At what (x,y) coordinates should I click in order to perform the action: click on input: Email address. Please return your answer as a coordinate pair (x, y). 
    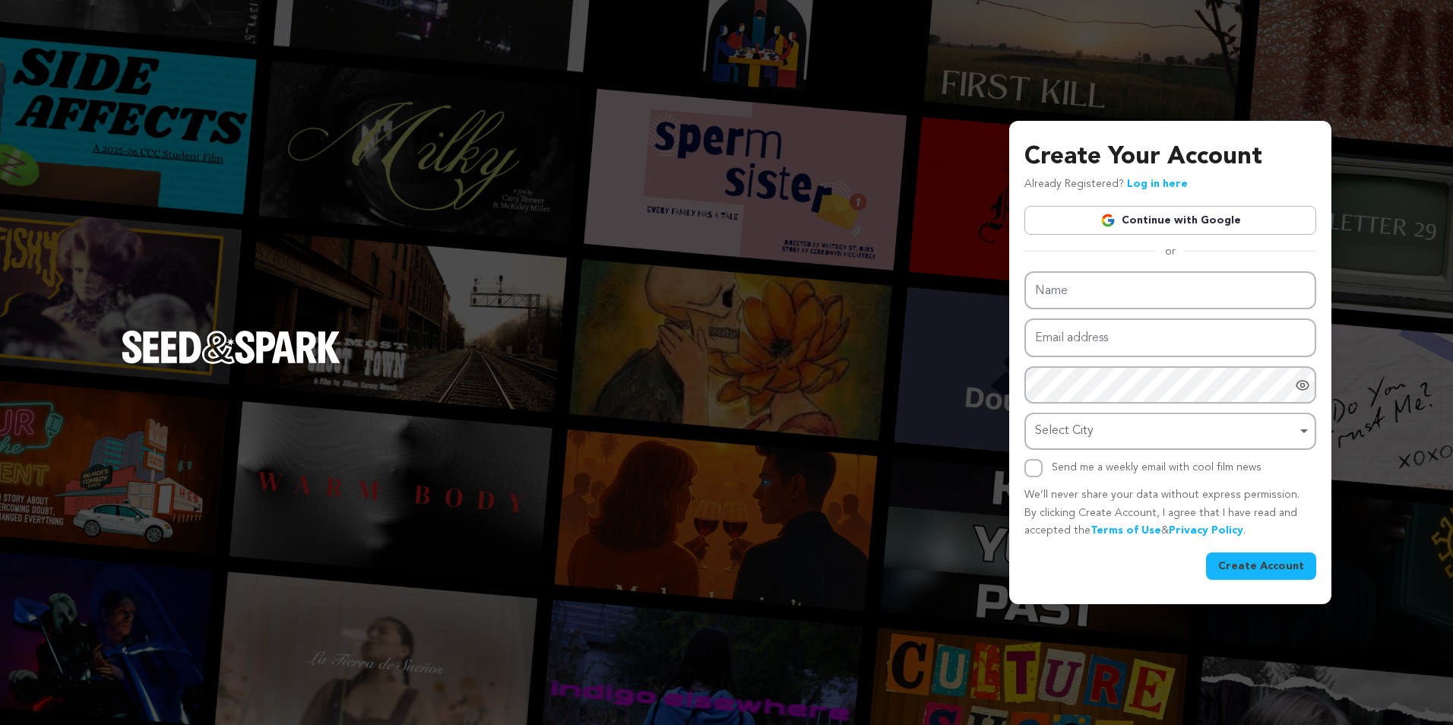
    Looking at the image, I should click on (1170, 337).